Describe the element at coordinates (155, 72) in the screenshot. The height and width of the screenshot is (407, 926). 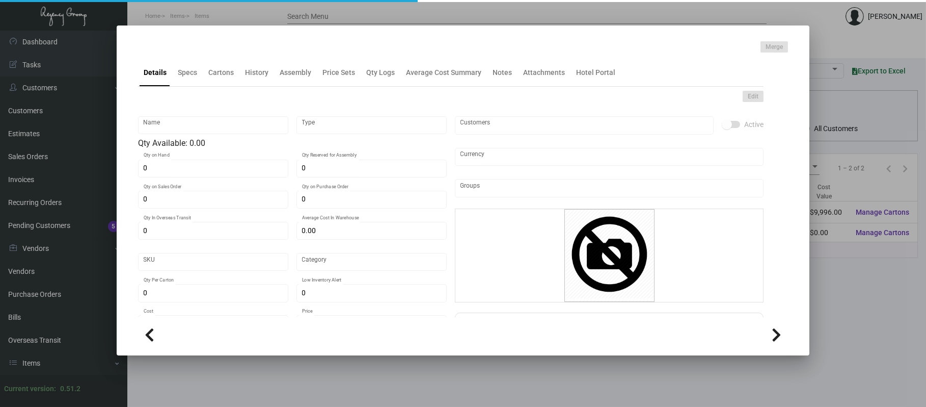
I see `div: Details` at that location.